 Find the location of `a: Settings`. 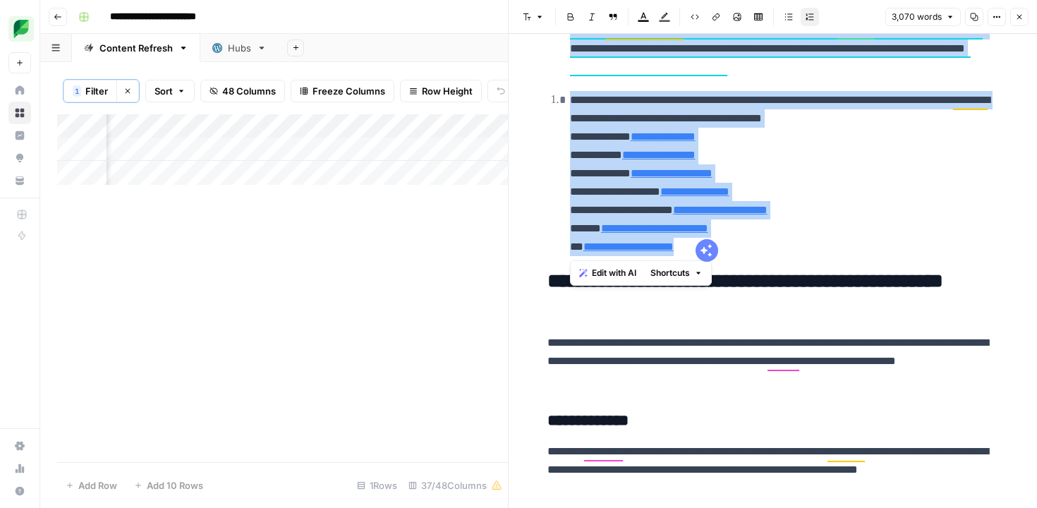

a: Settings is located at coordinates (20, 446).